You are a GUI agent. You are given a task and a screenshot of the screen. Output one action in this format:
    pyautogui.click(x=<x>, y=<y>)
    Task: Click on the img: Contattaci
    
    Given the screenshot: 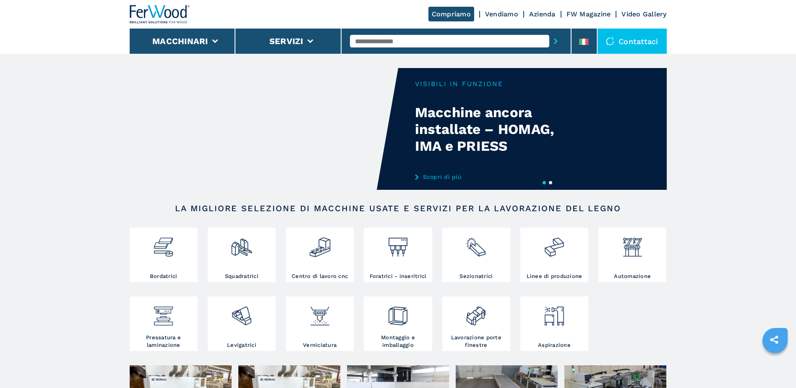 What is the action you would take?
    pyautogui.click(x=610, y=41)
    